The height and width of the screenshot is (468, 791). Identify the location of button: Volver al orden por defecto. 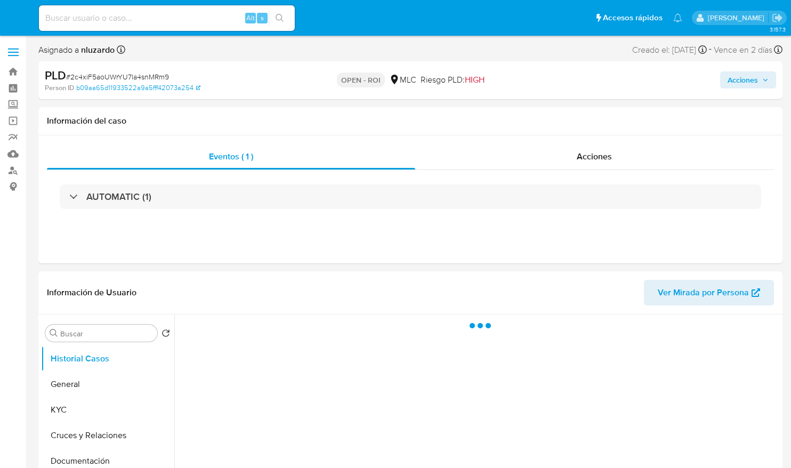
(166, 335).